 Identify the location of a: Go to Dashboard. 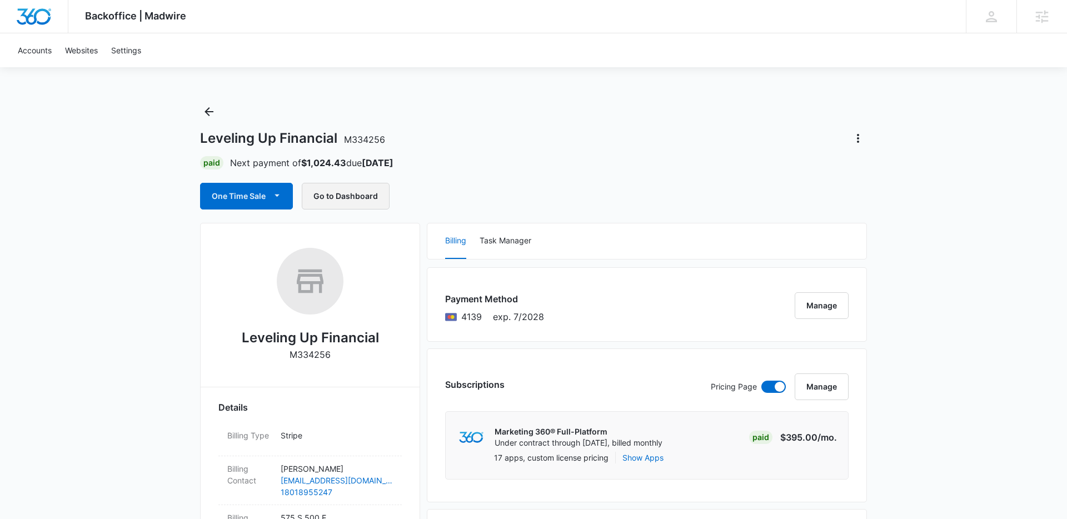
(346, 196).